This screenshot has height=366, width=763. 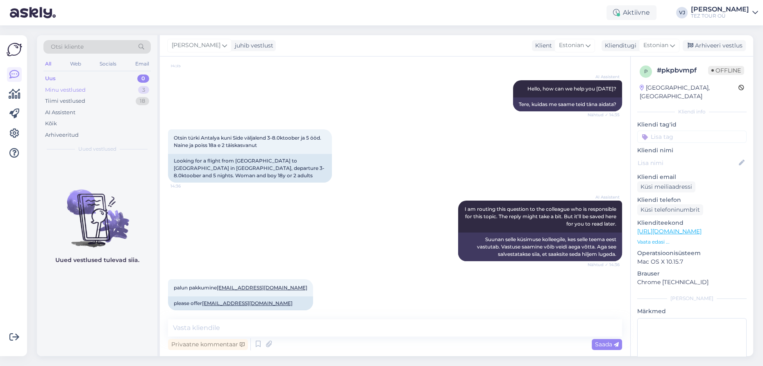 I want to click on div: Küsi telefoninumbrit, so click(x=670, y=210).